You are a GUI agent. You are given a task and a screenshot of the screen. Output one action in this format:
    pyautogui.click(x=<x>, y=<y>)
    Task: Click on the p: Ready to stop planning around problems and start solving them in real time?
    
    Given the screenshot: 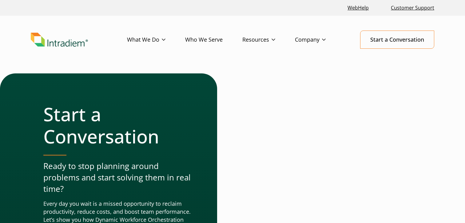 What is the action you would take?
    pyautogui.click(x=118, y=177)
    